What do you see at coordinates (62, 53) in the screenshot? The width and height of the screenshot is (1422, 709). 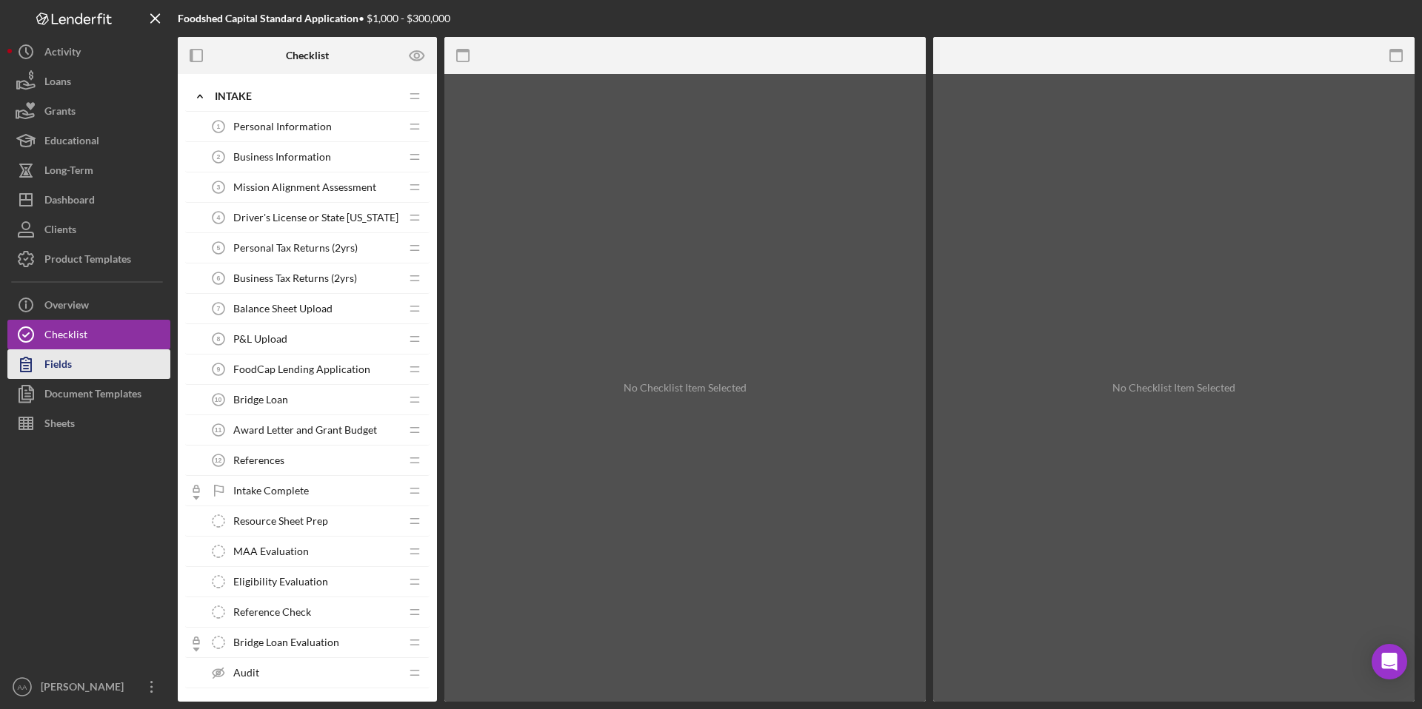 I see `div: Activity` at bounding box center [62, 53].